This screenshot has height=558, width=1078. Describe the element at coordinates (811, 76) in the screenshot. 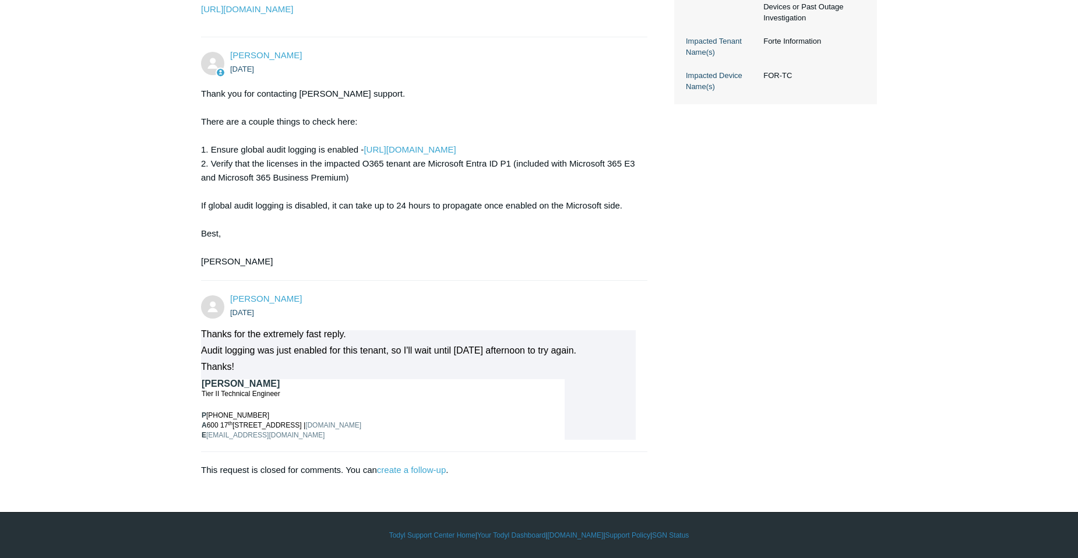

I see `dd: FOR-TC` at that location.